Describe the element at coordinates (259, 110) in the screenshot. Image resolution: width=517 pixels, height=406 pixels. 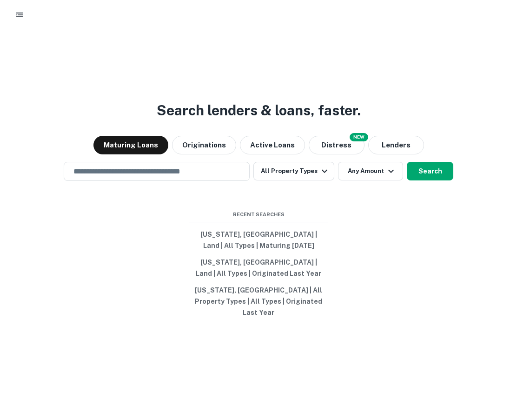
I see `h3: Search lenders & loans, faster.` at that location.